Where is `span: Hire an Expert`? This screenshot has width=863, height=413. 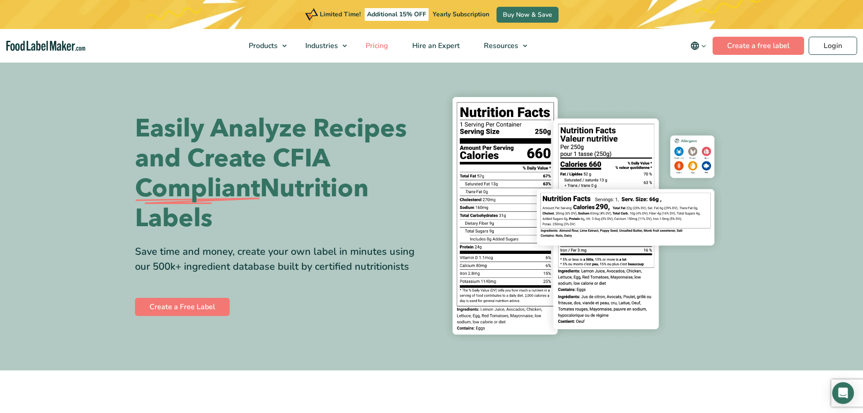 span: Hire an Expert is located at coordinates (435, 46).